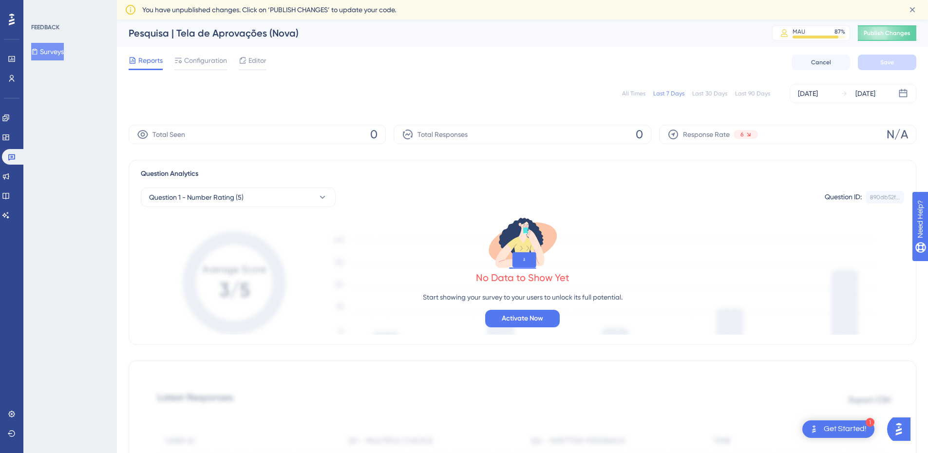 This screenshot has width=928, height=453. What do you see at coordinates (442, 135) in the screenshot?
I see `span: Total Responses` at bounding box center [442, 135].